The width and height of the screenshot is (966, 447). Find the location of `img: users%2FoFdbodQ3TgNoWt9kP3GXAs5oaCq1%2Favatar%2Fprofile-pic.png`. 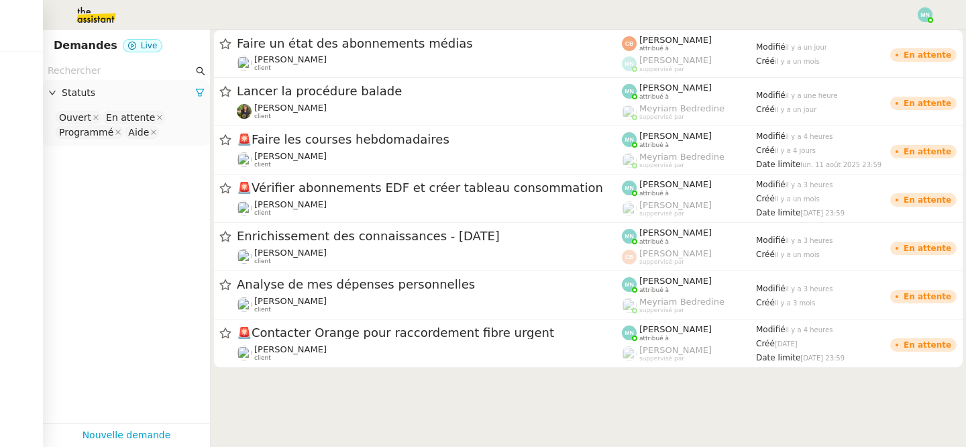

img: users%2FoFdbodQ3TgNoWt9kP3GXAs5oaCq1%2Favatar%2Fprofile-pic.png is located at coordinates (629, 354).